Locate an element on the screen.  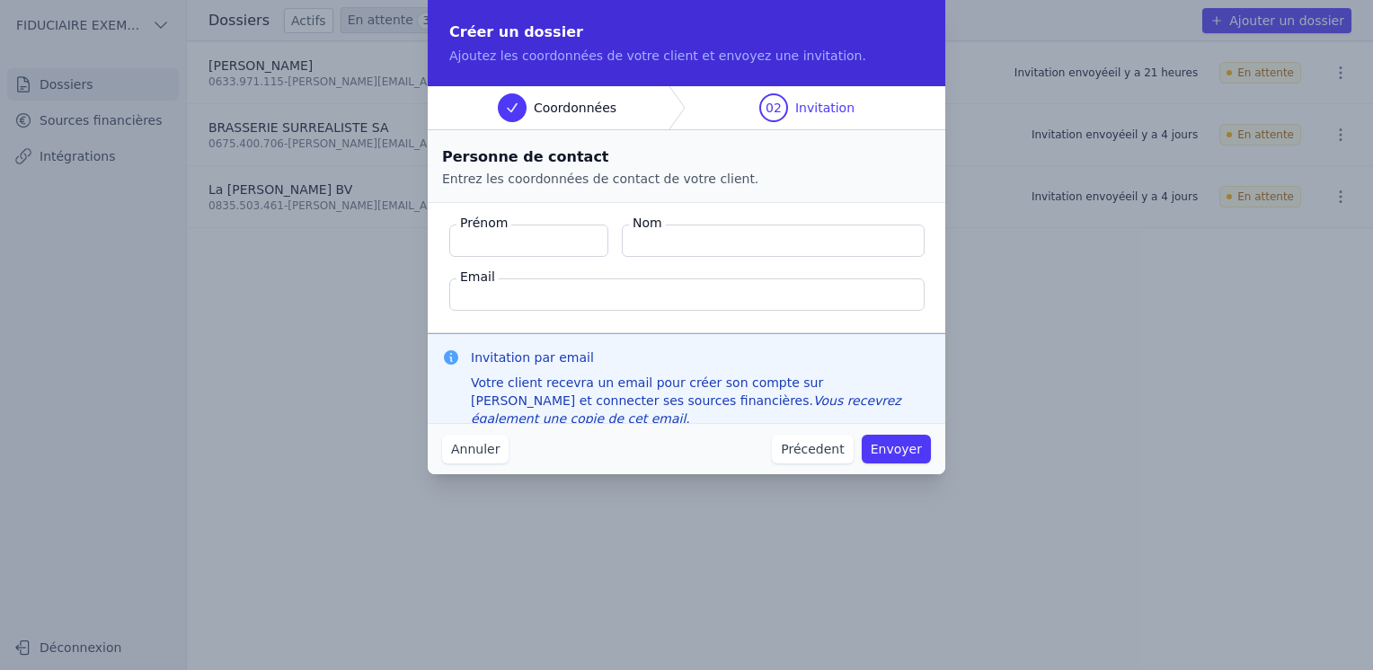
em: Vous recevrez également une copie de cet email. is located at coordinates (686, 410).